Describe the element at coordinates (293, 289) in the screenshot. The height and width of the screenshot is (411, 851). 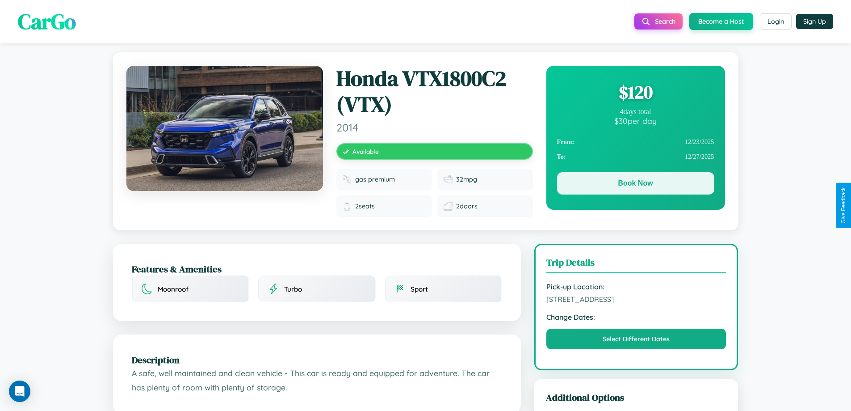
I see `span: Turbo` at that location.